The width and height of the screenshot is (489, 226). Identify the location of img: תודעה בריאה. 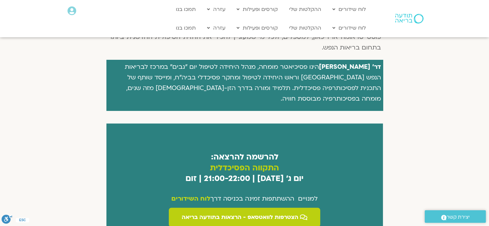
(410, 19).